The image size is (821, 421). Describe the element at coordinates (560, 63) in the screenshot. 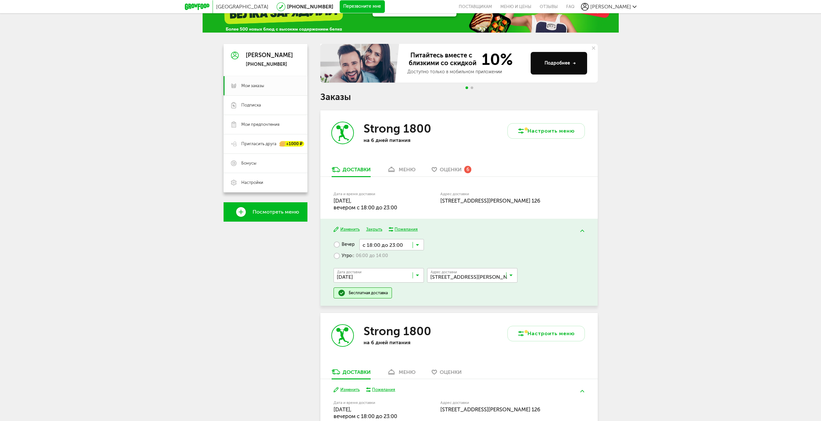

I see `div: Подробнее` at that location.